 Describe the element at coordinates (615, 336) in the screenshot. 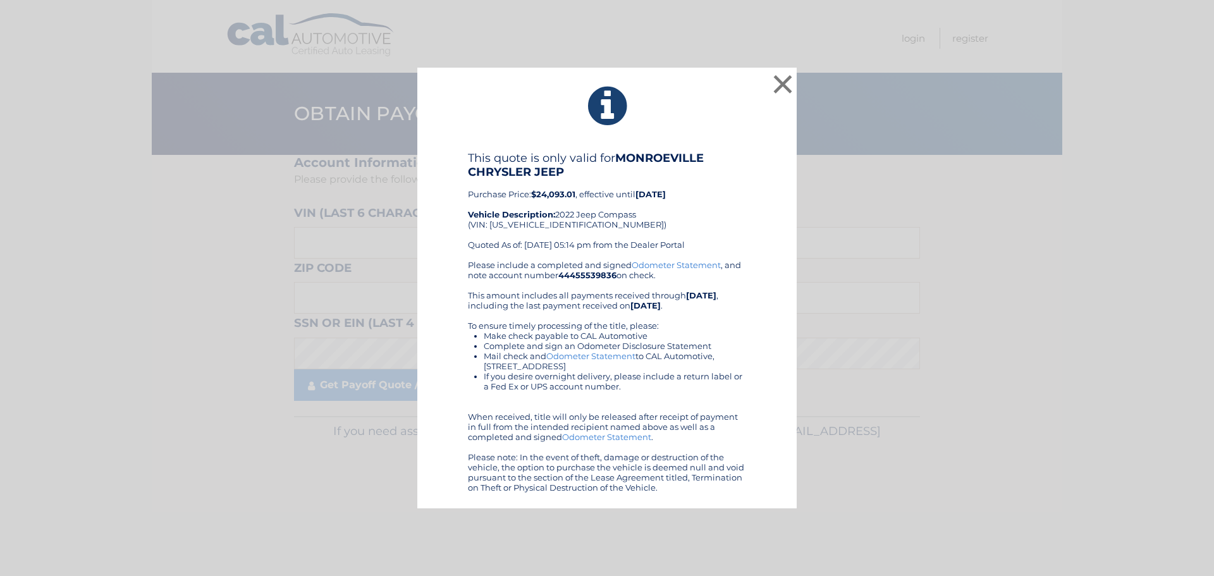

I see `li: Make check payable to CAL Automotive` at that location.